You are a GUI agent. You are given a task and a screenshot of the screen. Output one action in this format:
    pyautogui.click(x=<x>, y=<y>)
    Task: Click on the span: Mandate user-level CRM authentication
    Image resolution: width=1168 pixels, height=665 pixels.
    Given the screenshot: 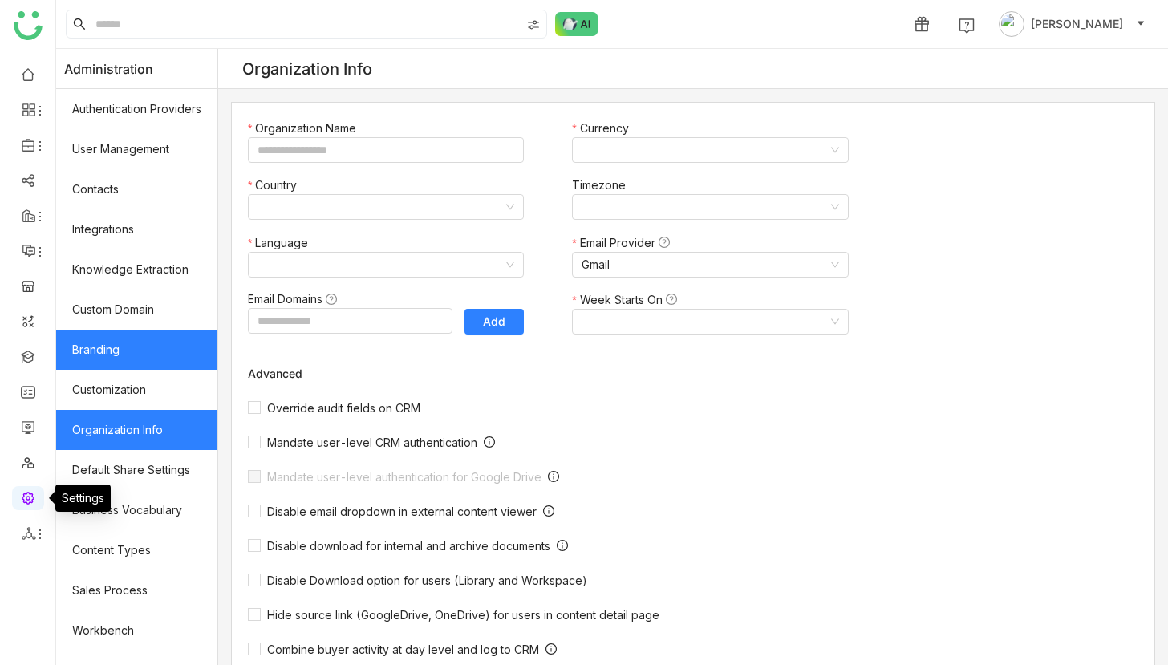 What is the action you would take?
    pyautogui.click(x=372, y=442)
    